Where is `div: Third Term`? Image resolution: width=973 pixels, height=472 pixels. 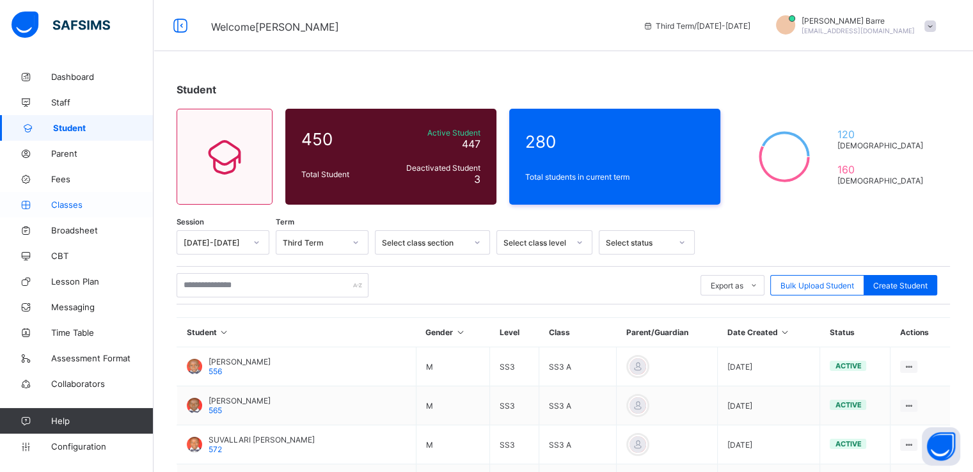 div: Third Term is located at coordinates (313, 242).